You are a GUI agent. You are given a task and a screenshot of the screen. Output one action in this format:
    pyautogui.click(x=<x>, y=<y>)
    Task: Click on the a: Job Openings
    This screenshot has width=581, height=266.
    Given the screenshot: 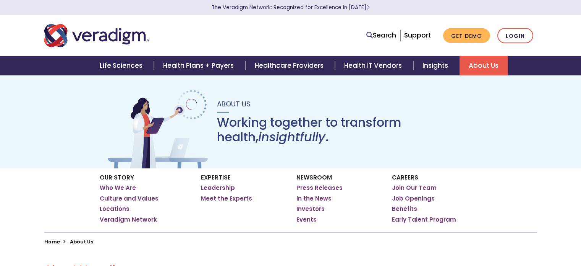 What is the action you would take?
    pyautogui.click(x=414, y=198)
    